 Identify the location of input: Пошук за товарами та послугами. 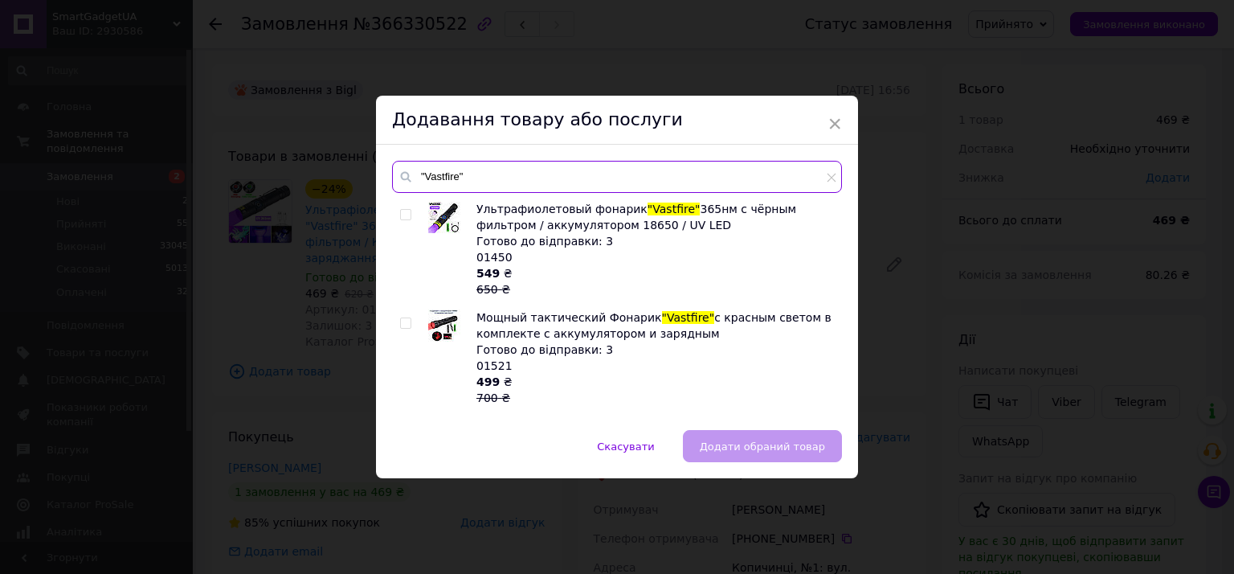
(617, 177).